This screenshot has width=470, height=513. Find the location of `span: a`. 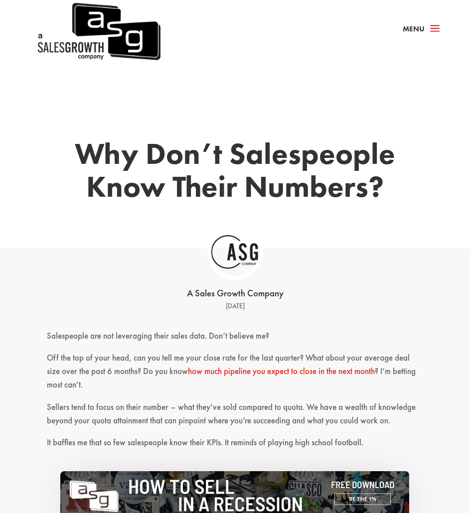

span: a is located at coordinates (435, 29).